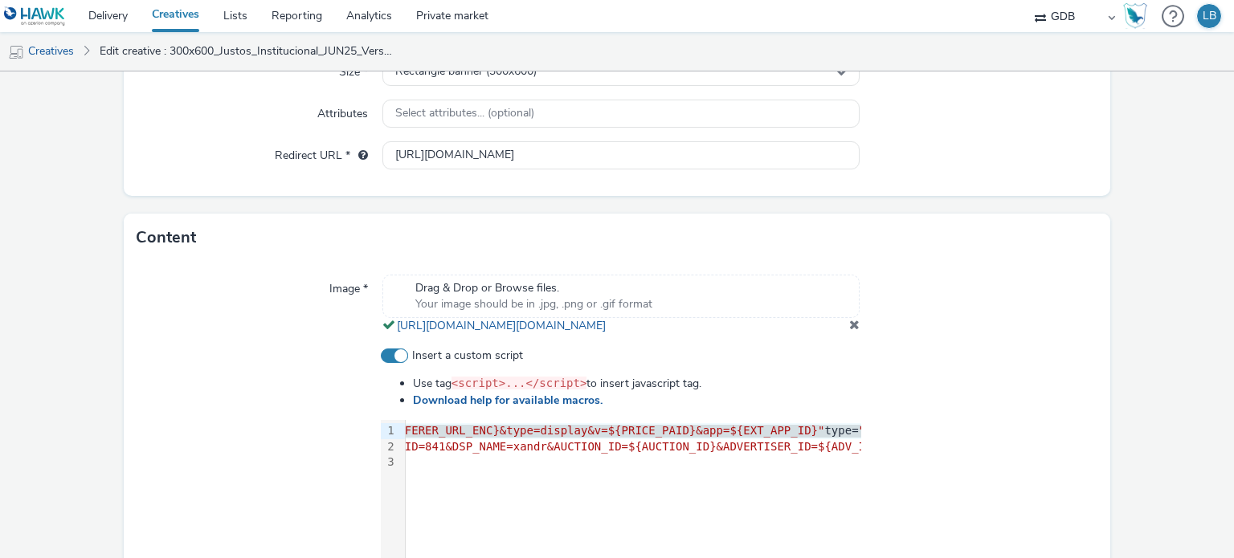 Image resolution: width=1234 pixels, height=558 pixels. I want to click on span: Rectangle banner (300x600), so click(466, 72).